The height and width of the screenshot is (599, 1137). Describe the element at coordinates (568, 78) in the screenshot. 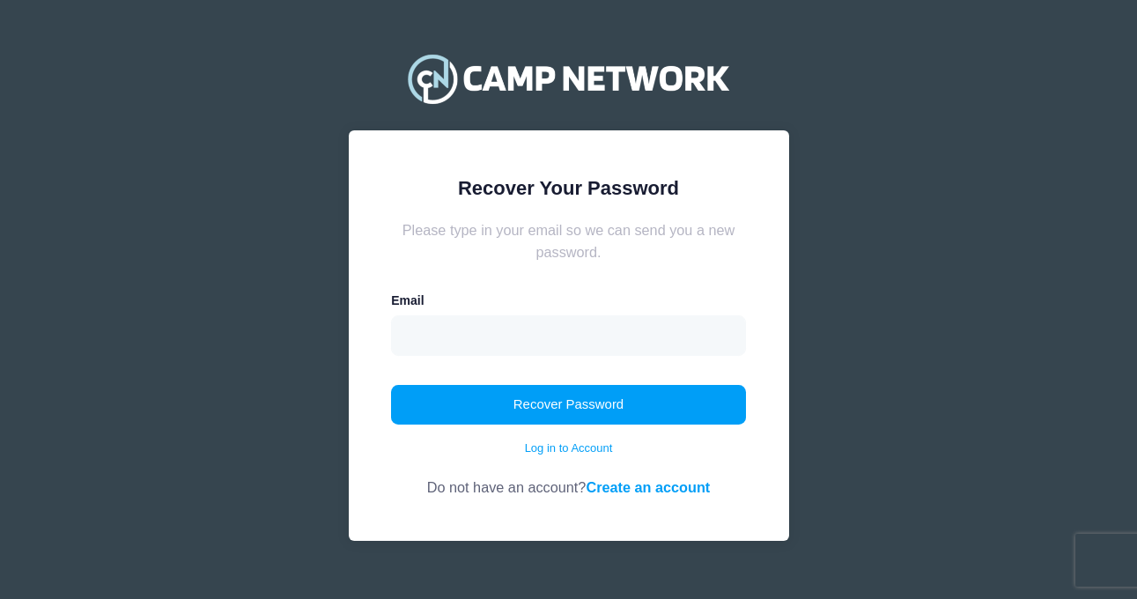

I see `img: Camp Network` at that location.